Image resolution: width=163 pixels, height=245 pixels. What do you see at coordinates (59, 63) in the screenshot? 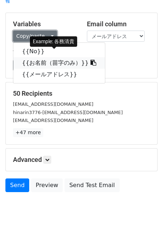
I see `a: {{お名前（苗字のみ）}}` at bounding box center [59, 63].